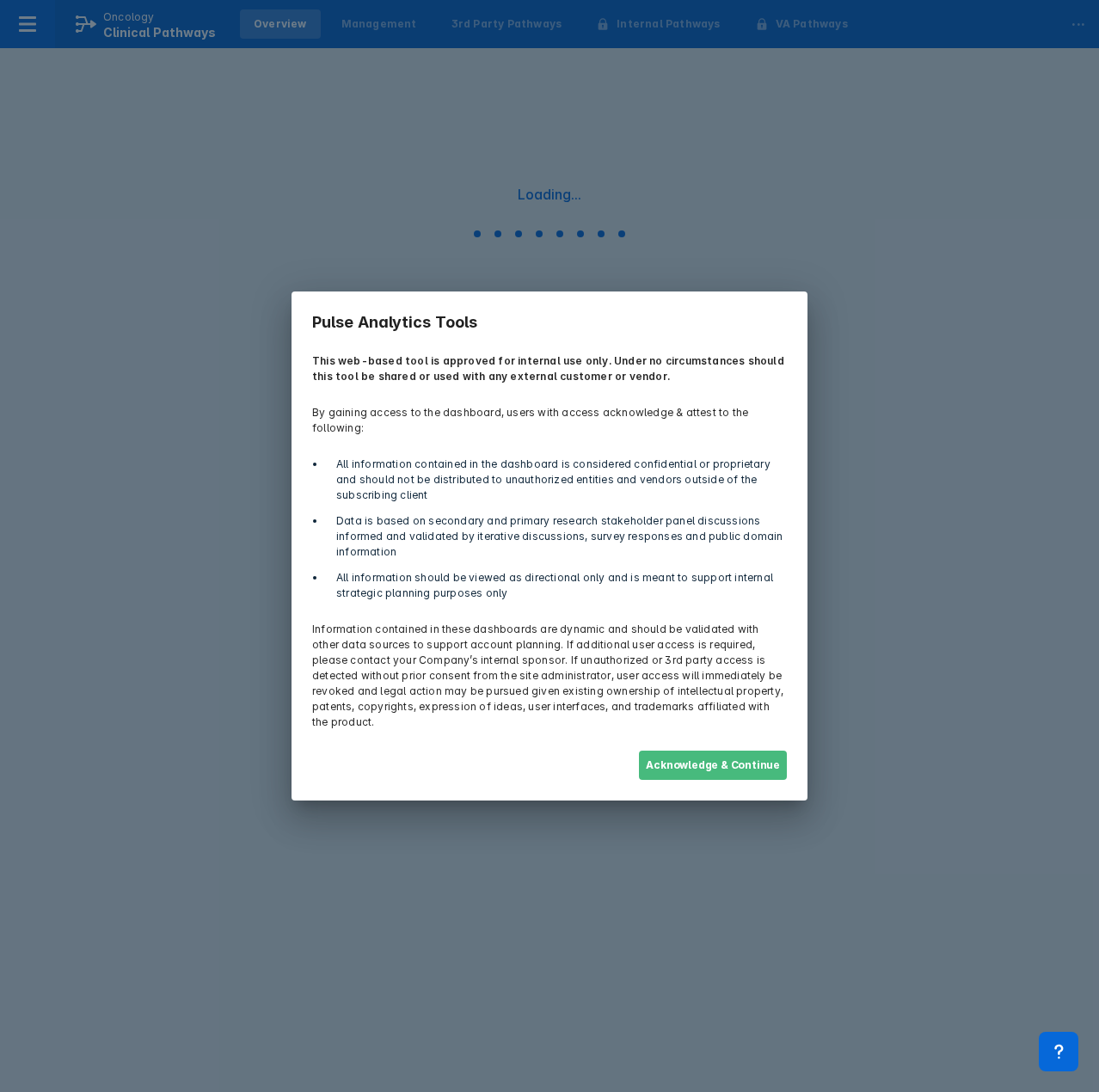  I want to click on p: By gaining access to the dashboard, users with access acknowledge & attest to the following:, so click(550, 421).